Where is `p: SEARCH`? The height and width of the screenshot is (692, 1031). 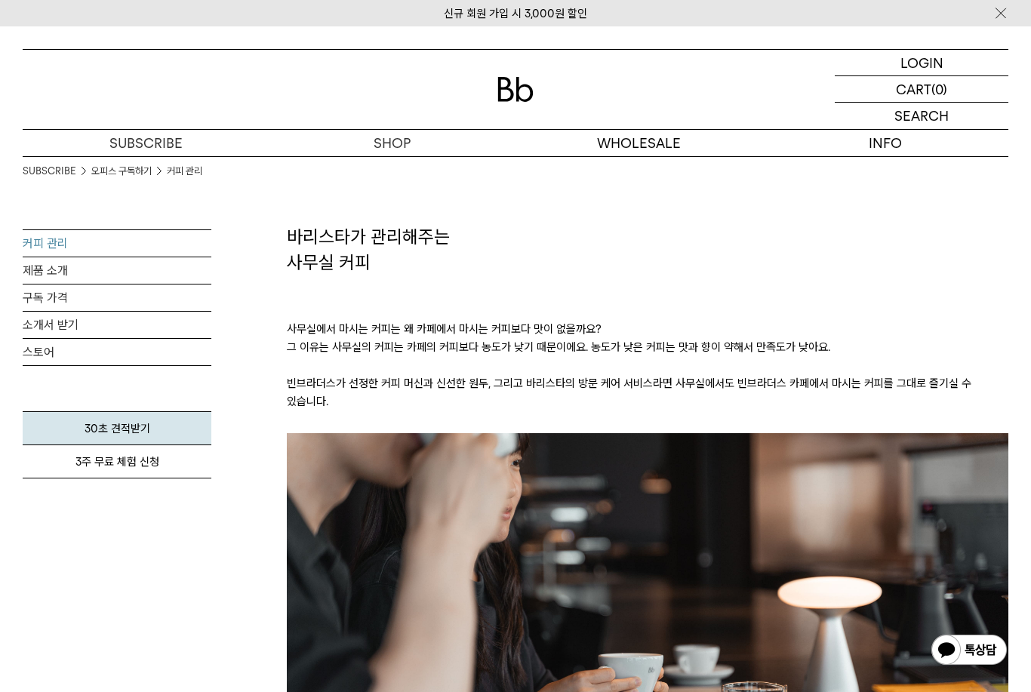 p: SEARCH is located at coordinates (922, 115).